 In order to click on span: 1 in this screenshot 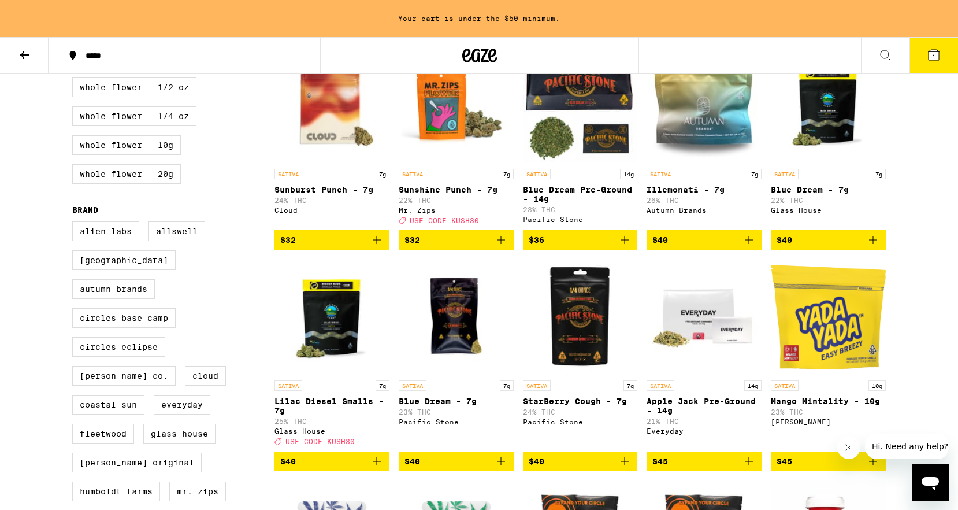, I will do `click(934, 56)`.